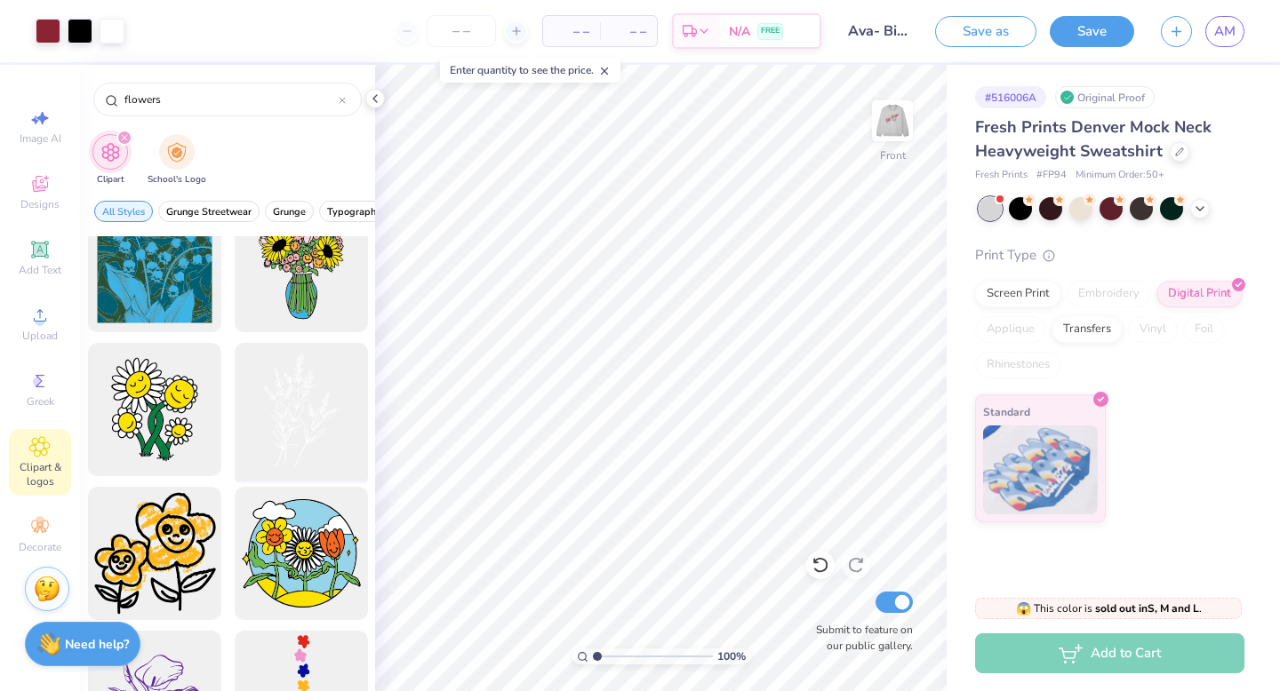  What do you see at coordinates (1120, 175) in the screenshot?
I see `span: Minimum Order: 50 +` at bounding box center [1120, 175].